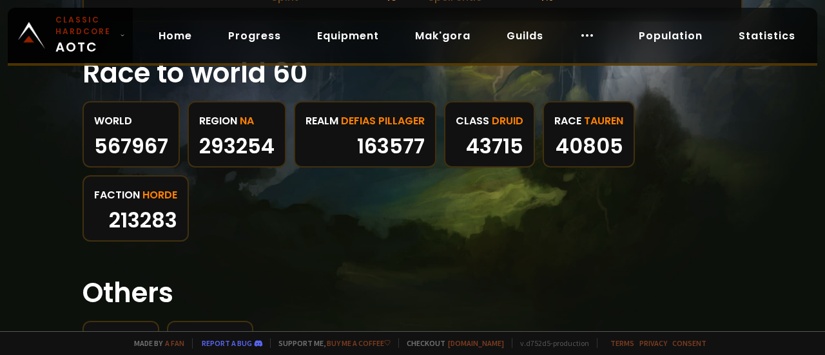 The width and height of the screenshot is (825, 355). I want to click on div: 43715, so click(489, 146).